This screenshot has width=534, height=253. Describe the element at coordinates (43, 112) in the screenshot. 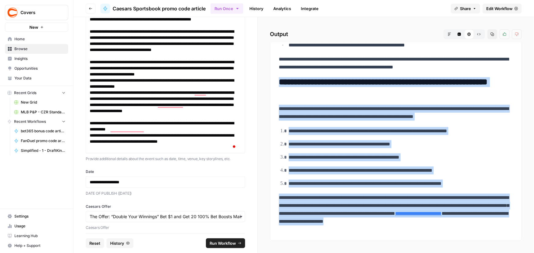

I see `span: MLB P&P - CZR Standard (Production) Grid` at that location.